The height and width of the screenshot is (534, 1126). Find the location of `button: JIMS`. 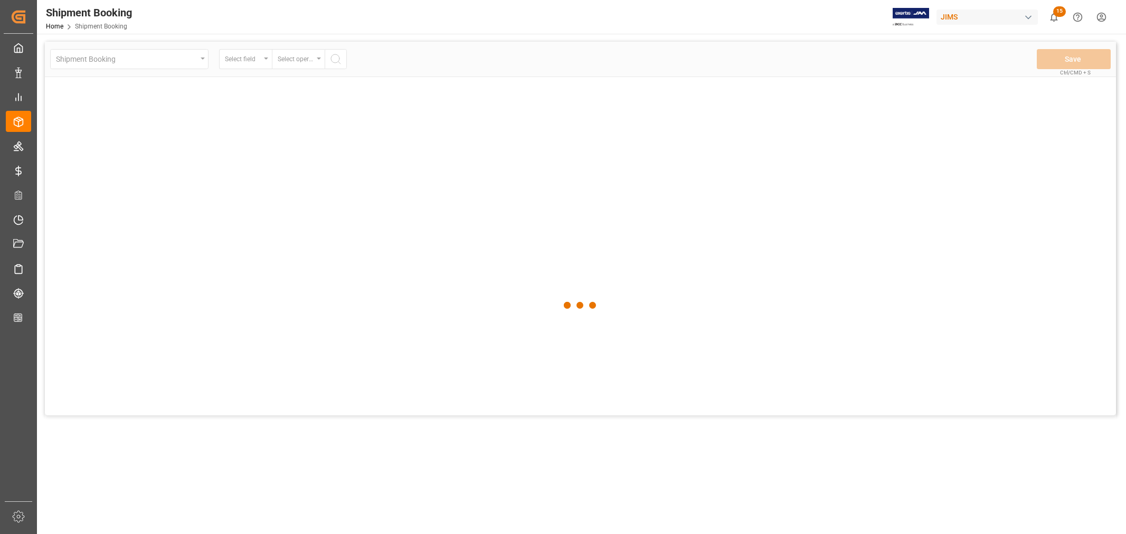

button: JIMS is located at coordinates (990, 17).